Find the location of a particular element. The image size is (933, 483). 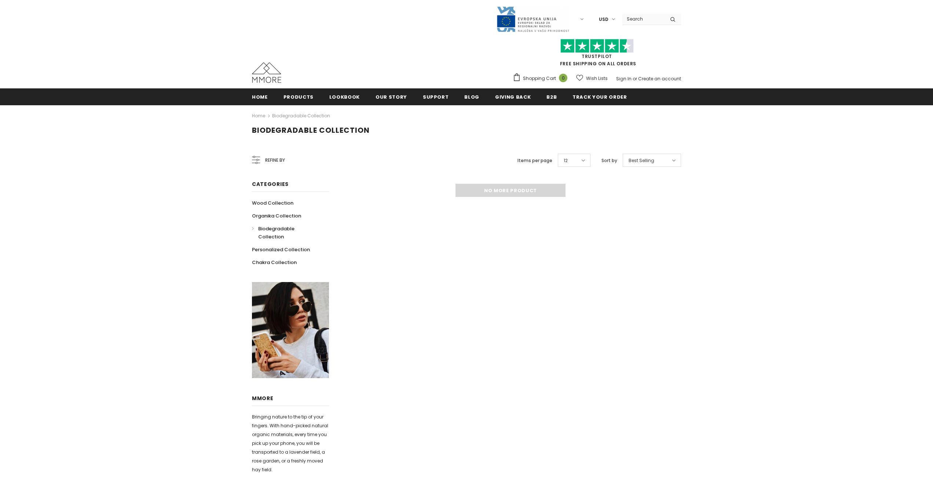

a: Track your order is located at coordinates (599, 96).